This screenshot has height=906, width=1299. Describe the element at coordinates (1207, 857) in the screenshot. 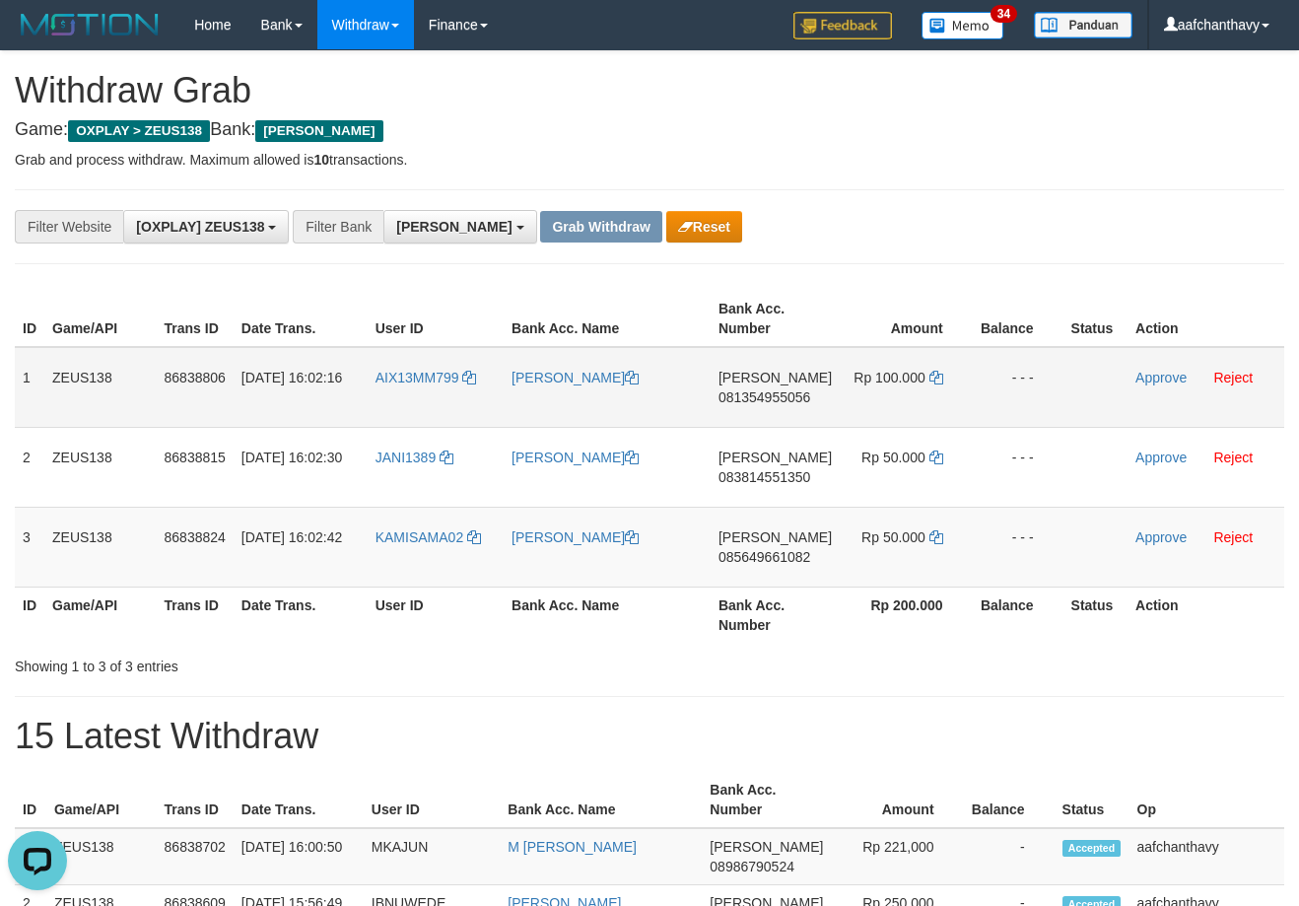

I see `td: aafchanthavy` at that location.